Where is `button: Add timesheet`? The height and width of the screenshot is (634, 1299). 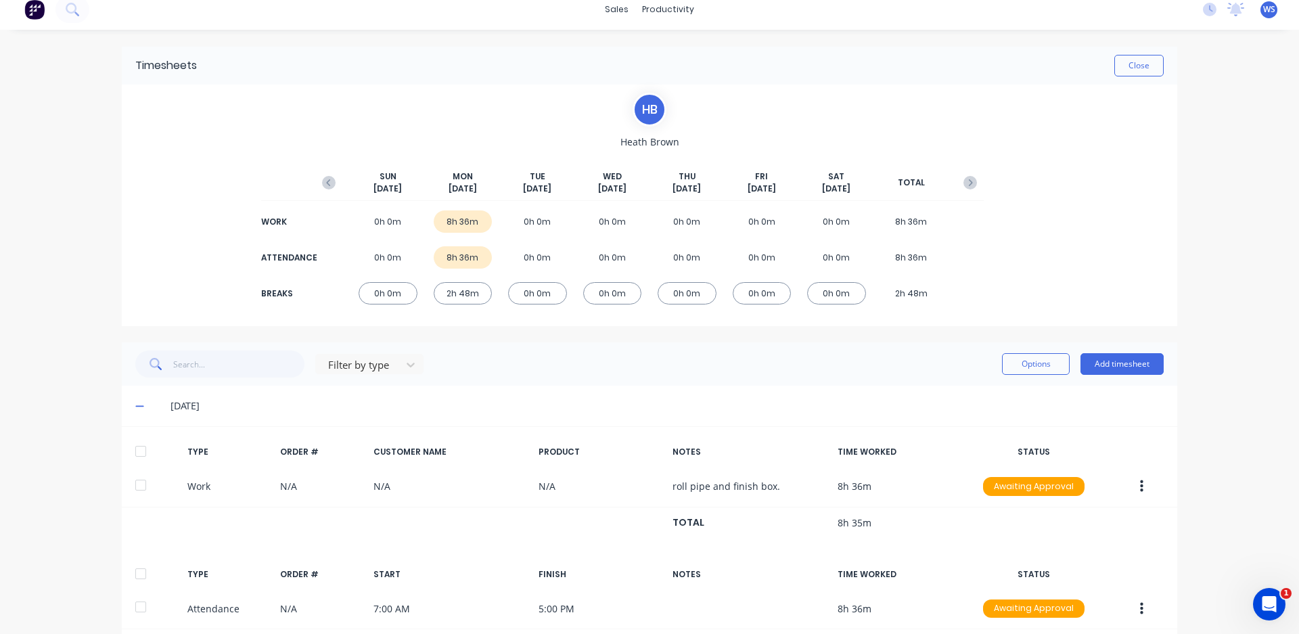 button: Add timesheet is located at coordinates (1122, 364).